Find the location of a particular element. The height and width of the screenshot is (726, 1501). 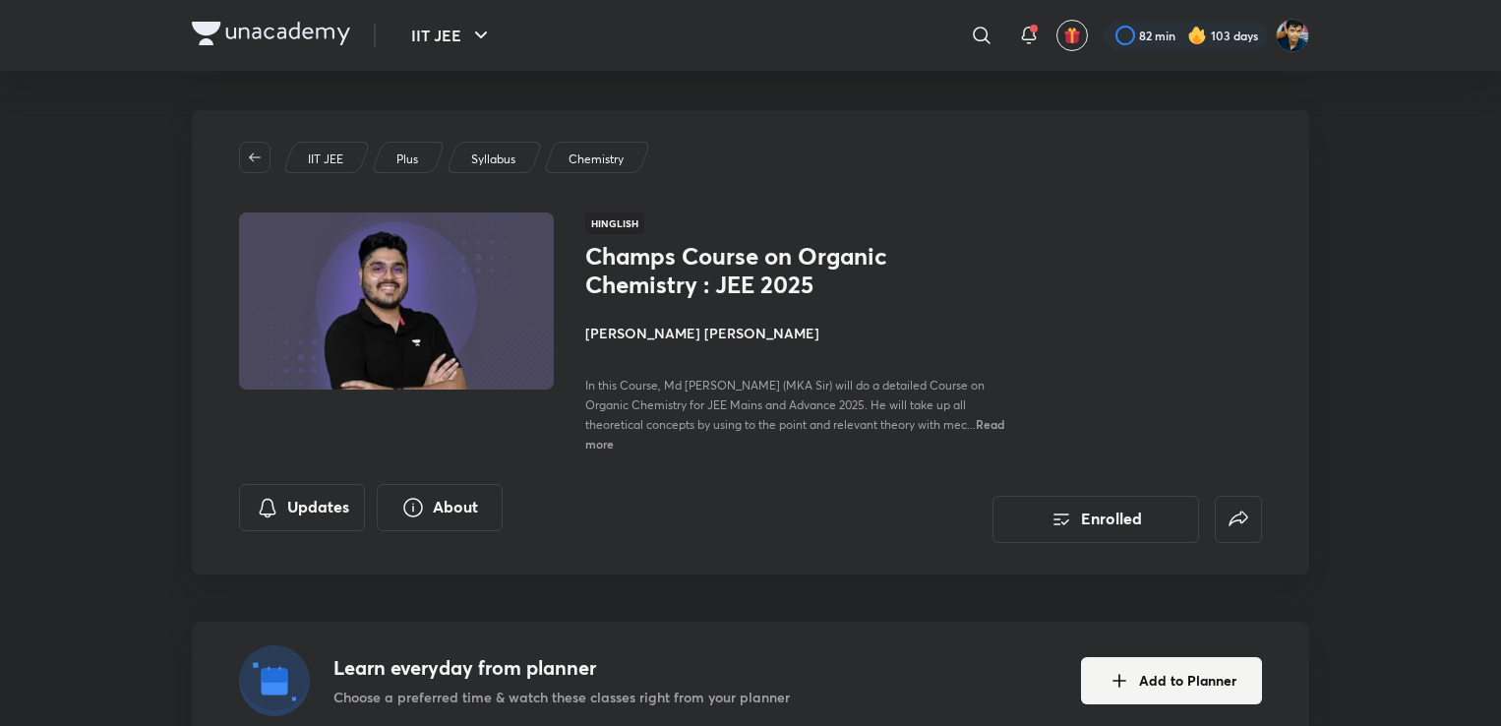

a: Syllabus is located at coordinates (494, 159).